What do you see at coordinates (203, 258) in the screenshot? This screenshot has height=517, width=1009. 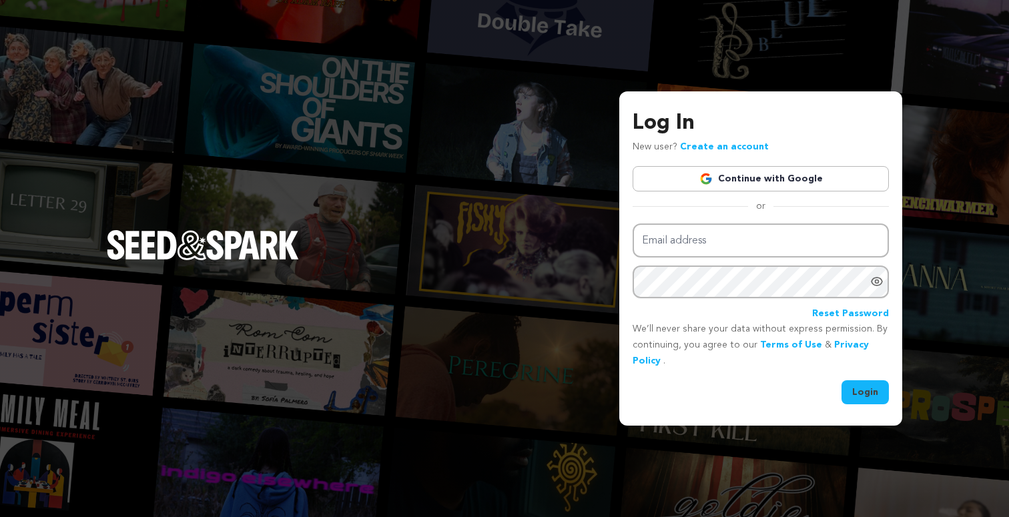 I see `a: Seed&Spark Homepage` at bounding box center [203, 258].